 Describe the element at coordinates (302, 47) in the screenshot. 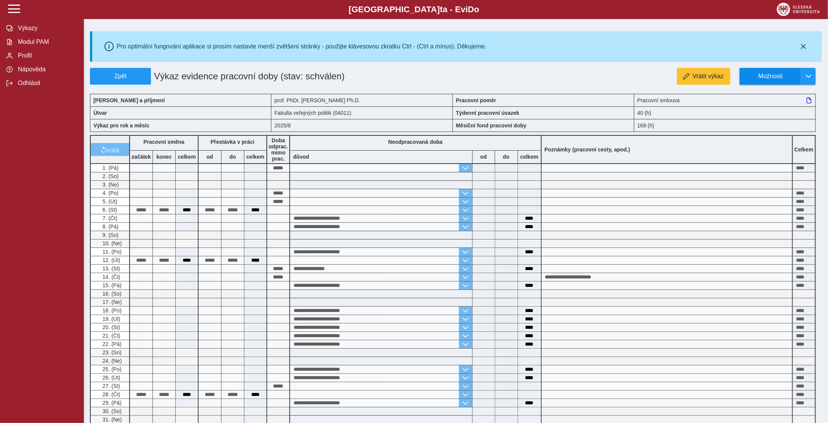

I see `div: Pro optimální fungování aplikace si prosím nastavte menší zvětšení stránky - použijte klávesovou ...` at that location.